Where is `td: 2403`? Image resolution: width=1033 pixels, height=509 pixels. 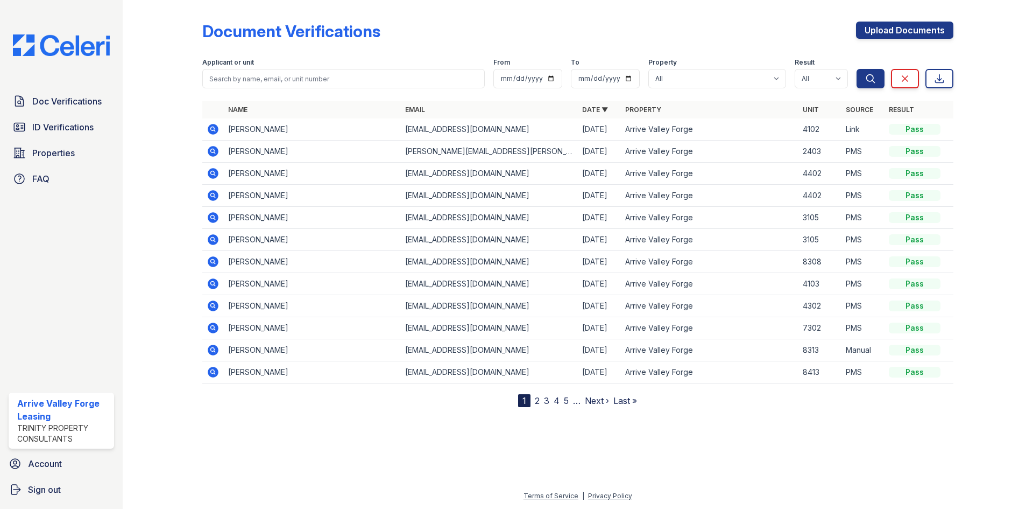 td: 2403 is located at coordinates (820, 151).